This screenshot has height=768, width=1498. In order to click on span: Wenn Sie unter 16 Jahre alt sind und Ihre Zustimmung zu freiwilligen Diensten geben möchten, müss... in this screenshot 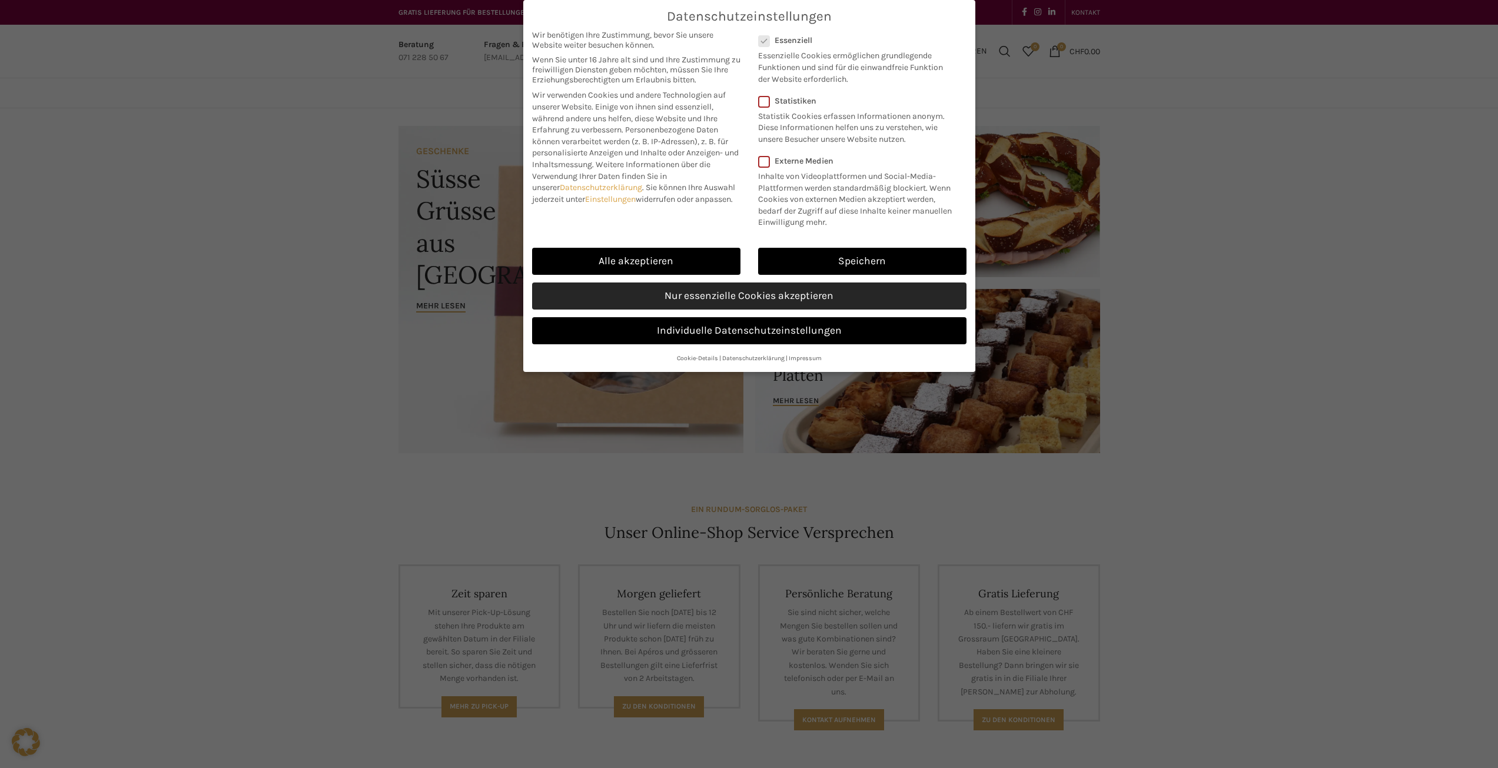, I will do `click(636, 69)`.